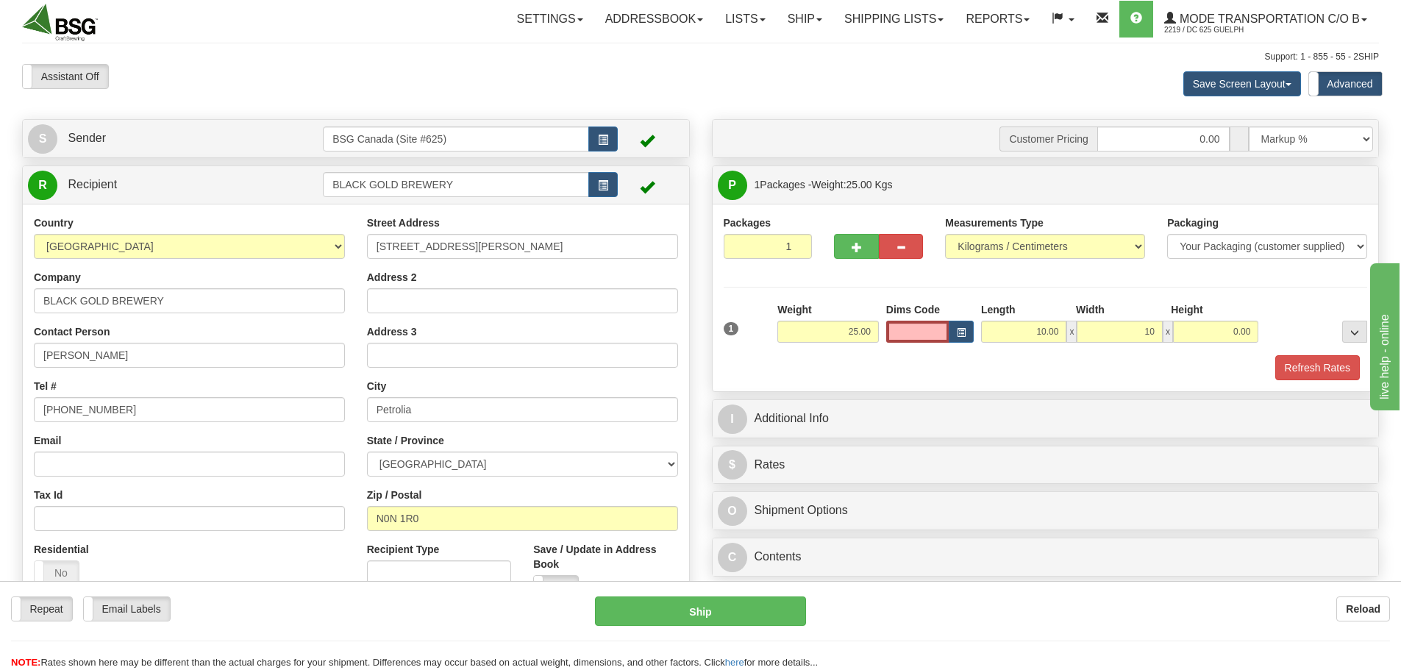 The image size is (1401, 670). What do you see at coordinates (1362, 609) in the screenshot?
I see `button: Reload` at bounding box center [1362, 609].